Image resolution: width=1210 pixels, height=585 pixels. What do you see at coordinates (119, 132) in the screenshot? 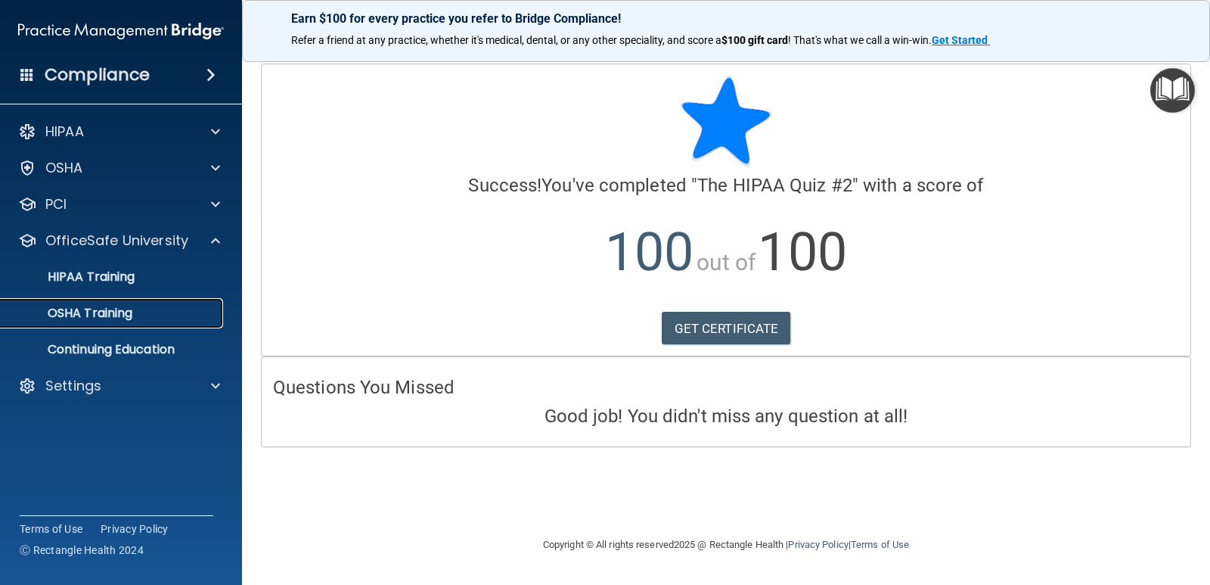
I see `a: HIPAA` at bounding box center [119, 132].